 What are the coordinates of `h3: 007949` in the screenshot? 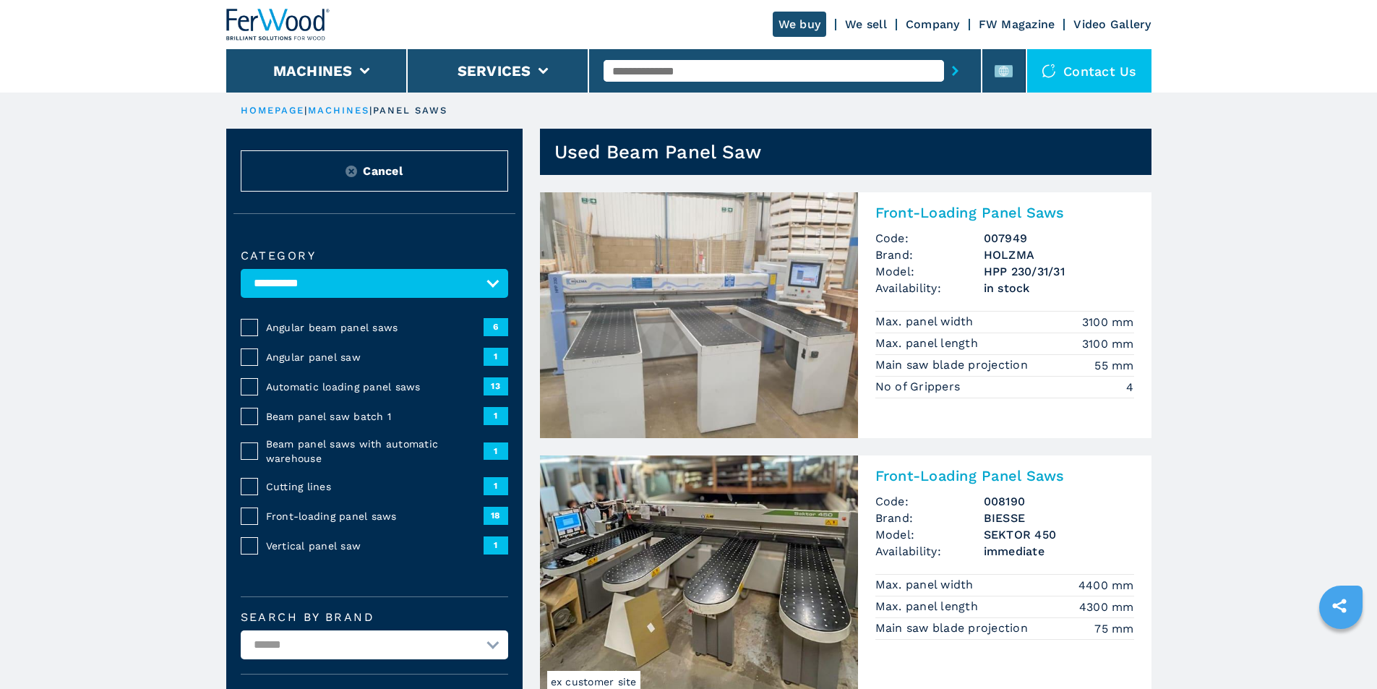 It's located at (1059, 238).